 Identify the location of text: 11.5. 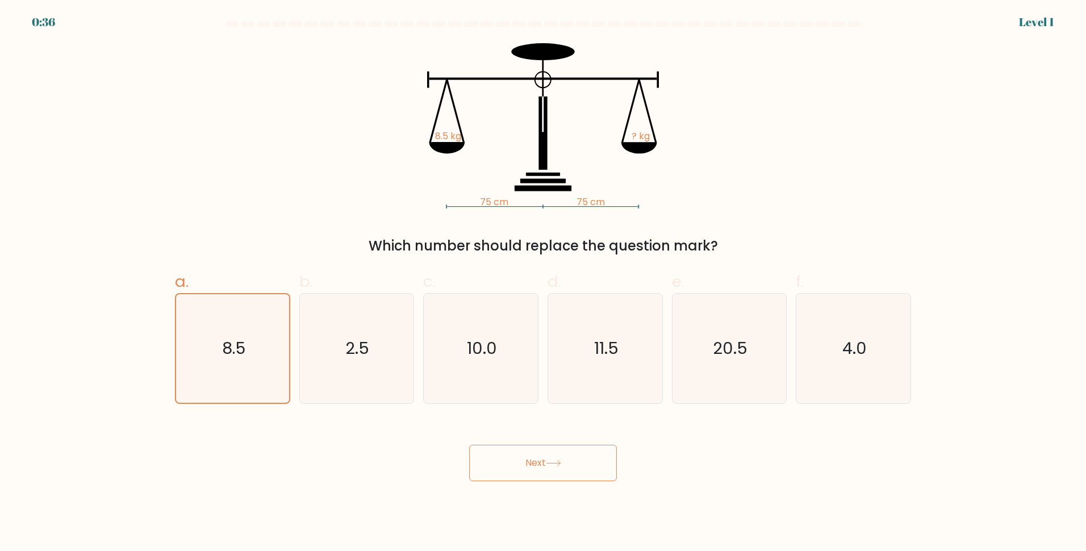
(606, 349).